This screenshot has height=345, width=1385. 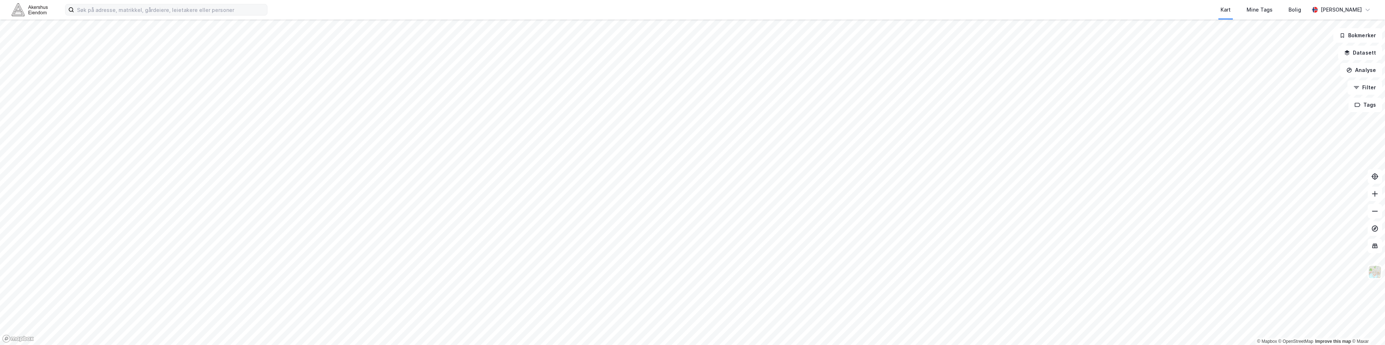 What do you see at coordinates (1360, 53) in the screenshot?
I see `button: Datasett` at bounding box center [1360, 53].